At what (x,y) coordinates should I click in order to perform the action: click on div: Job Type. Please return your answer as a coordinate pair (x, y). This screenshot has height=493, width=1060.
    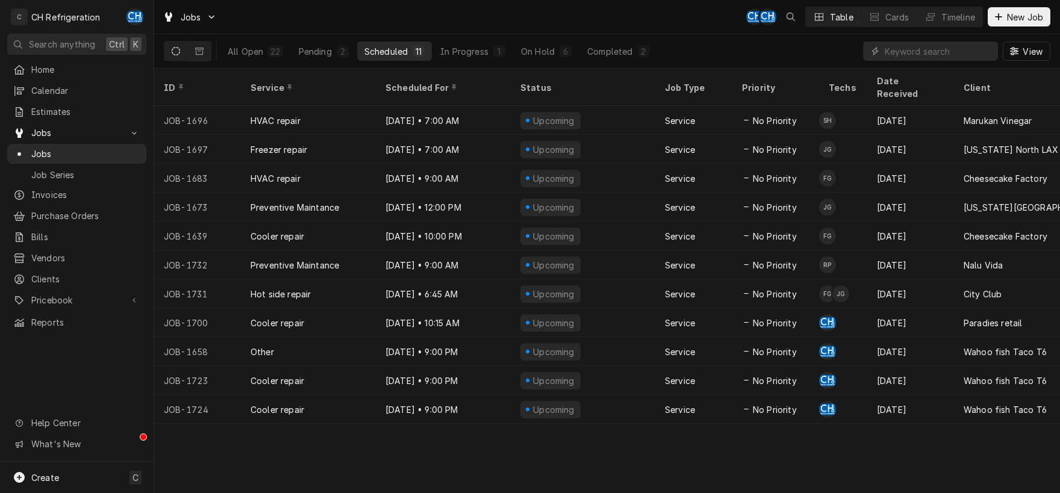
    Looking at the image, I should click on (694, 87).